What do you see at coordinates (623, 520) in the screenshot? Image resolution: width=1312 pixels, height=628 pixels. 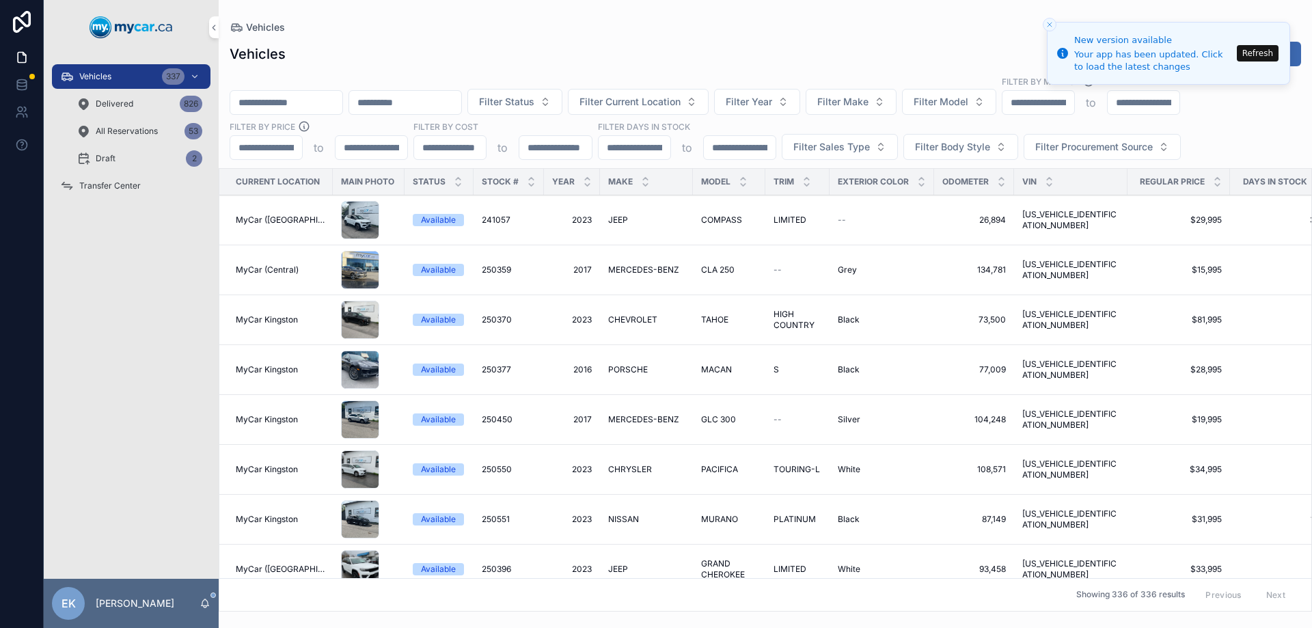 I see `span: NISSAN` at bounding box center [623, 520].